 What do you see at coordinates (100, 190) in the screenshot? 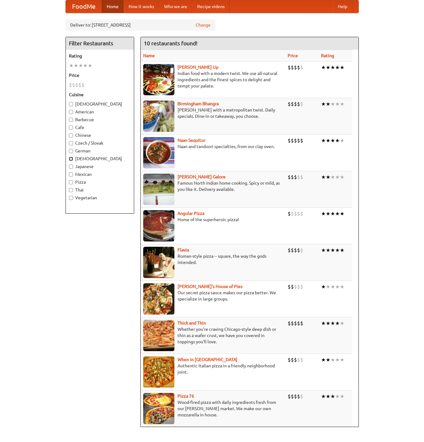
I see `label: Thai` at bounding box center [100, 190].